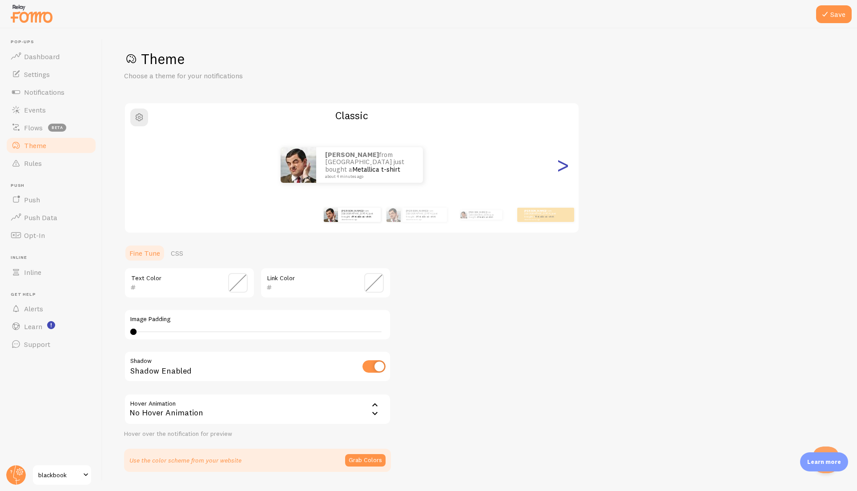  I want to click on img: fomo-relay-logo-orange.svg, so click(32, 13).